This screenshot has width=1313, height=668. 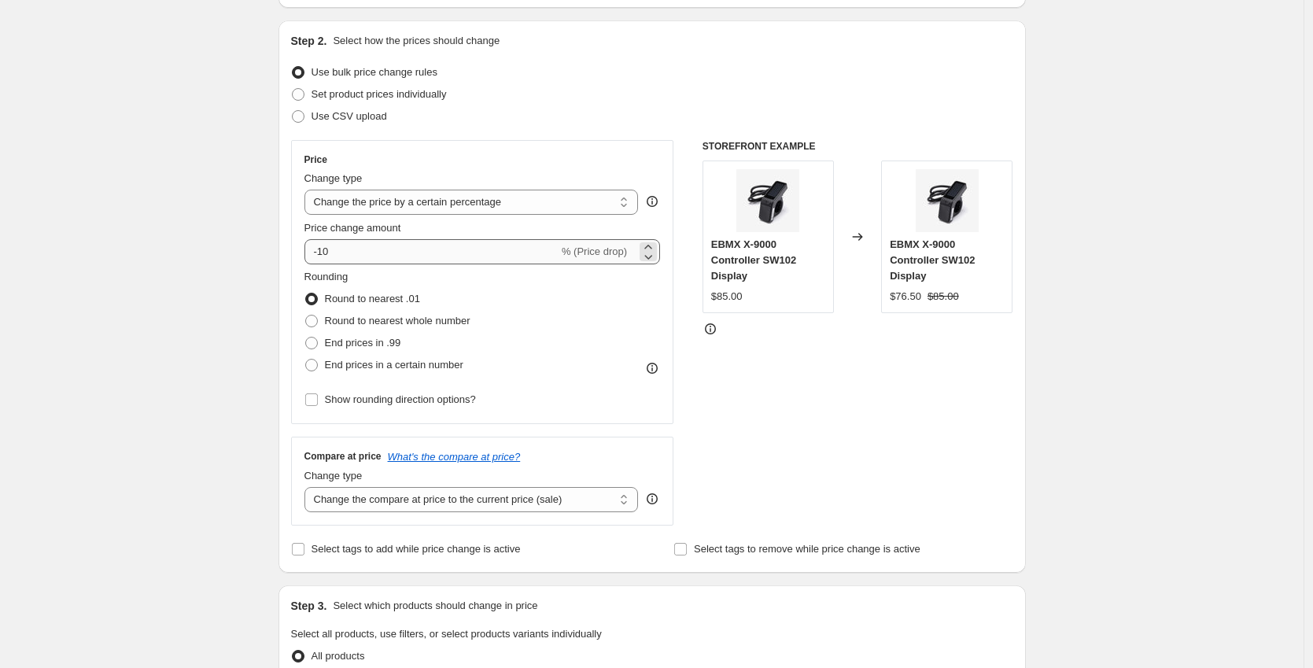 What do you see at coordinates (446, 633) in the screenshot?
I see `span: Select all products, use filters, or select products variants individually` at bounding box center [446, 633].